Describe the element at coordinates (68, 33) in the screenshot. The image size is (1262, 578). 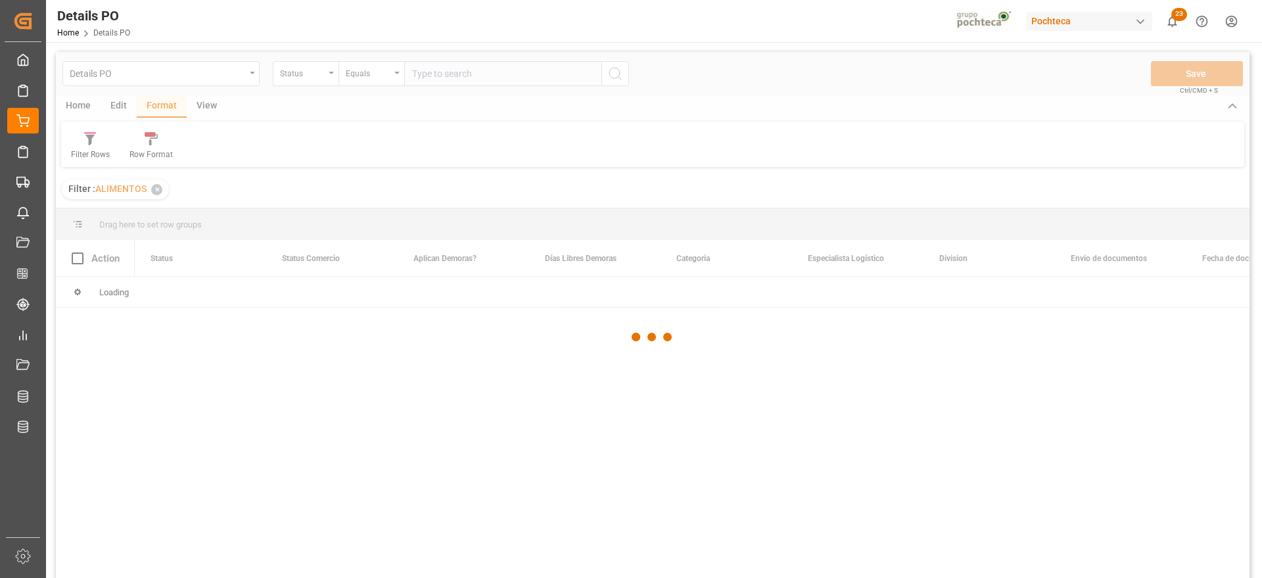
I see `a: Home` at that location.